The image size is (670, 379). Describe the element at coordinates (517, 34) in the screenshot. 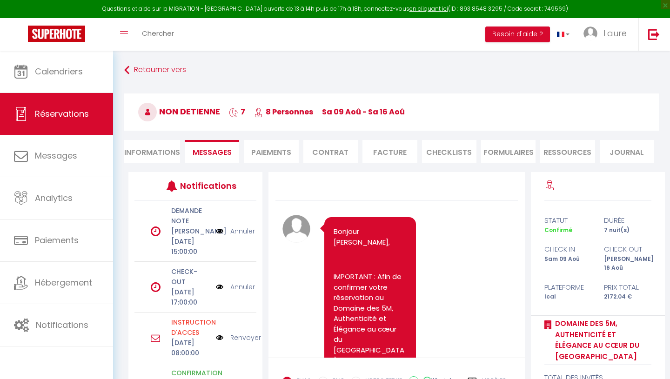

I see `button: Besoin d'aide ?` at that location.